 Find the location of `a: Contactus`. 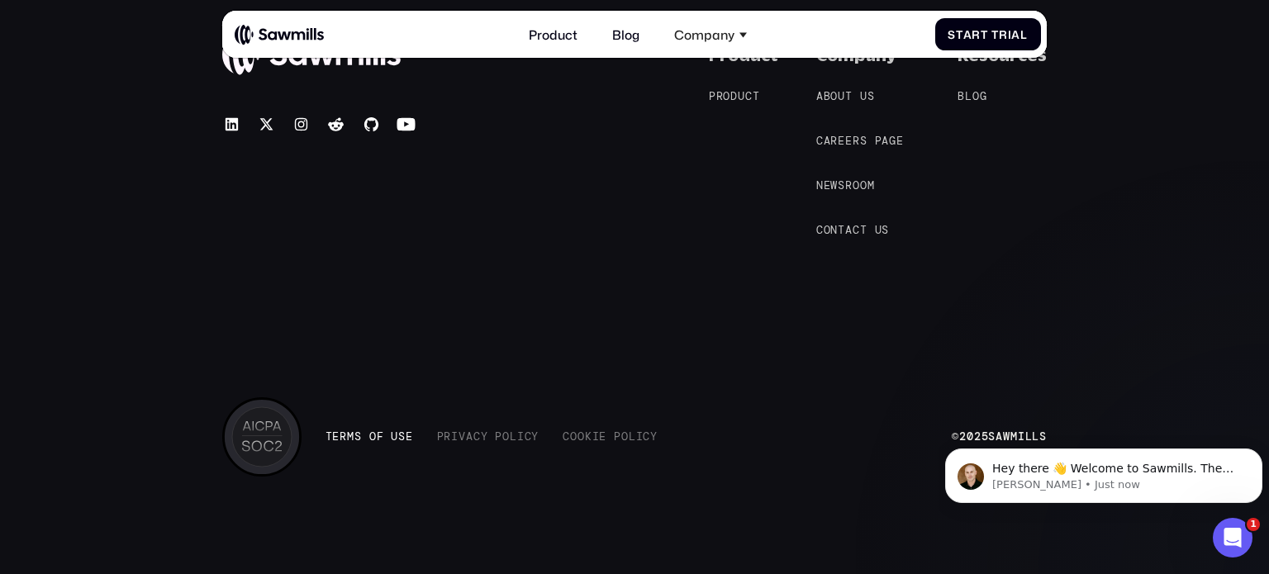

a: Contactus is located at coordinates (861, 230).